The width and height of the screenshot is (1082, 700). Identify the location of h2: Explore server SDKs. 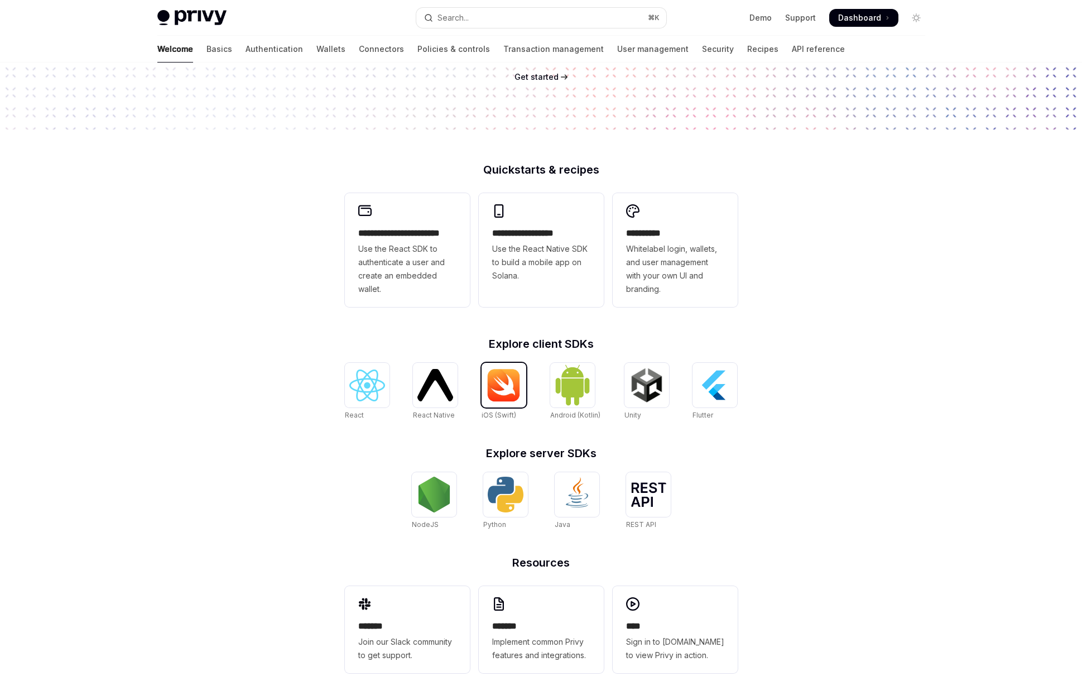
(541, 453).